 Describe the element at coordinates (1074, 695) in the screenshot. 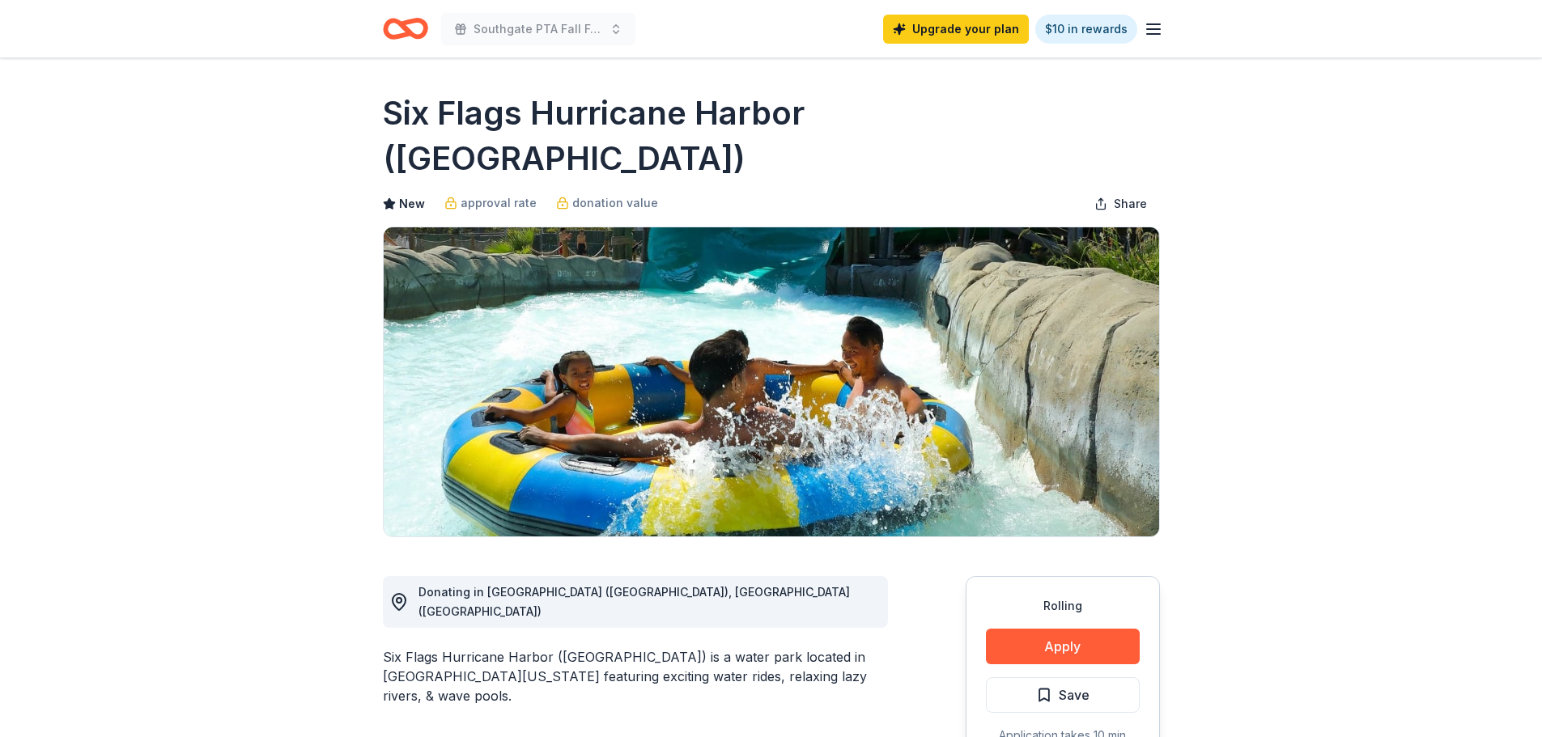

I see `span: Save` at that location.